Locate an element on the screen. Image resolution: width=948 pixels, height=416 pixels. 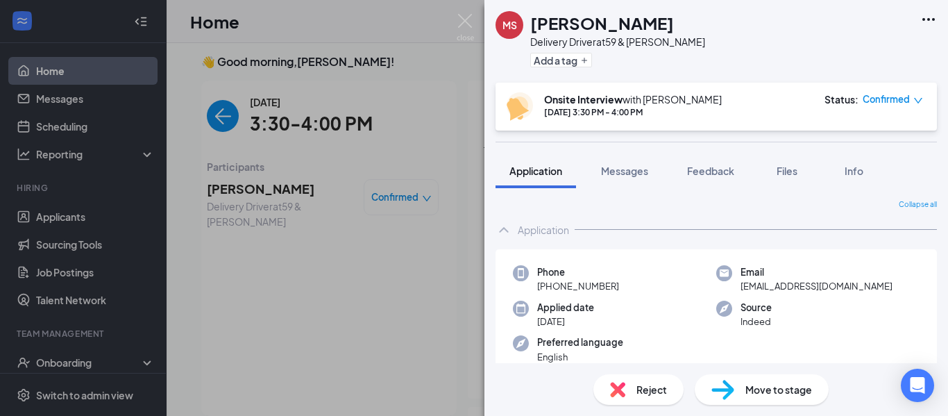
span: Application is located at coordinates (536, 171).